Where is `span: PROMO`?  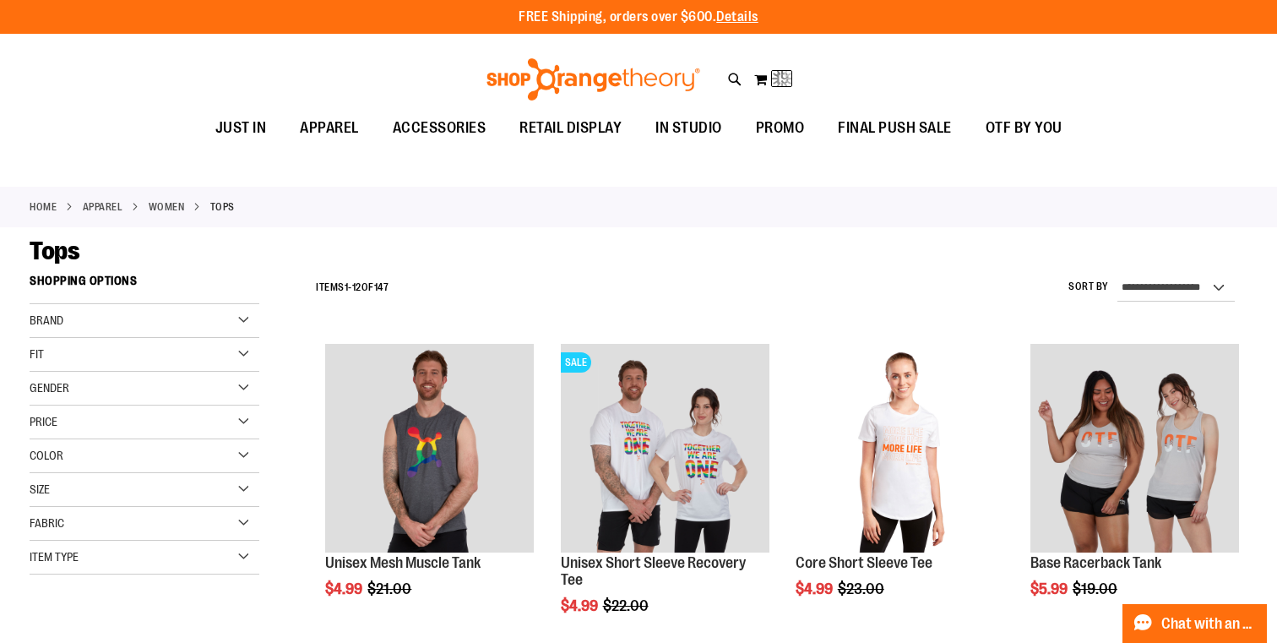
span: PROMO is located at coordinates (780, 128).